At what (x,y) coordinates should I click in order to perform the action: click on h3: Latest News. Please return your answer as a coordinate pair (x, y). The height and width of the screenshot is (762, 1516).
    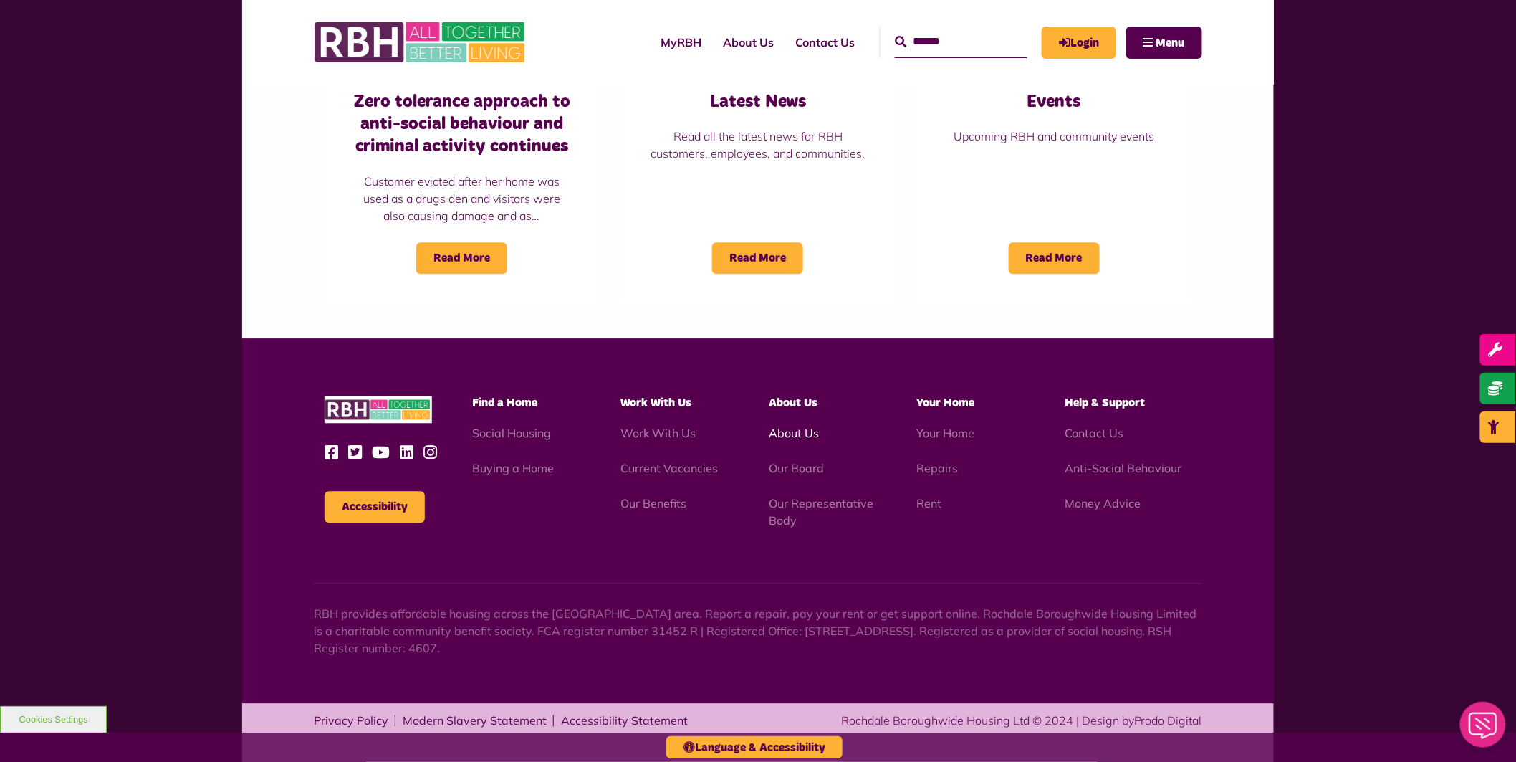
    Looking at the image, I should click on (757, 102).